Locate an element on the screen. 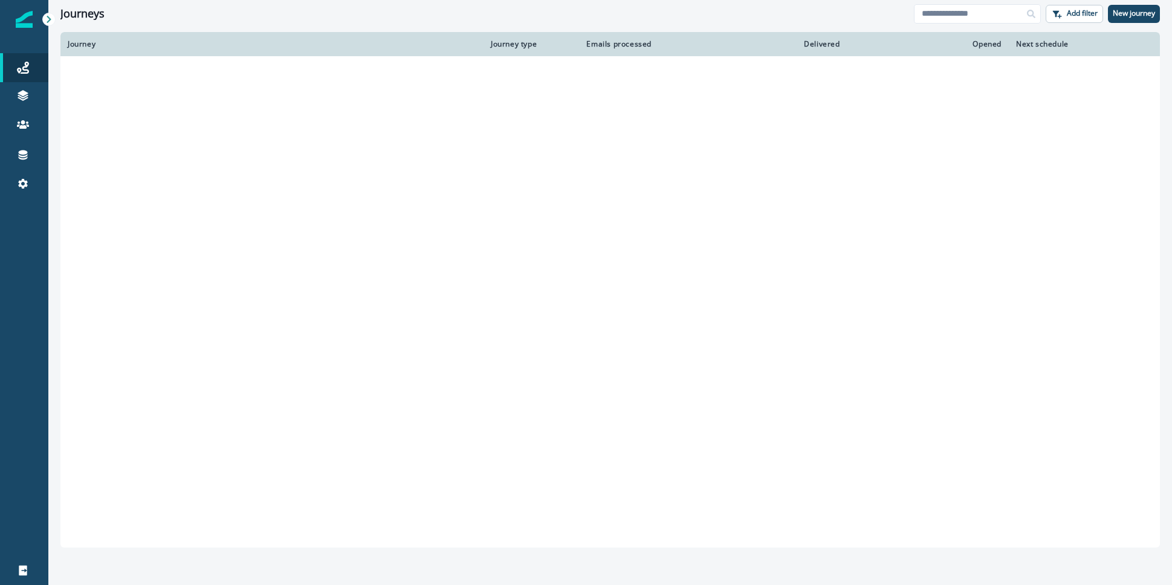 This screenshot has width=1172, height=585. p: New journey is located at coordinates (1134, 13).